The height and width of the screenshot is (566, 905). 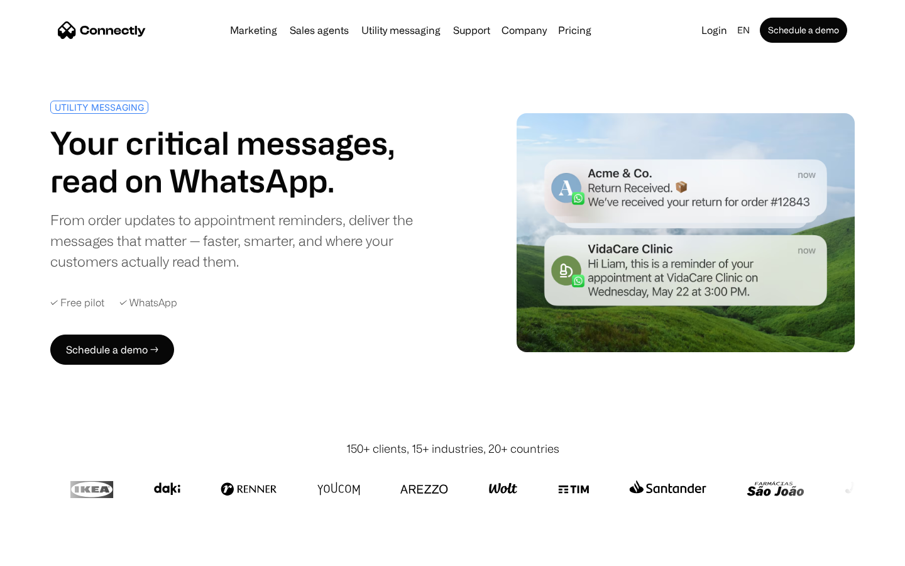 What do you see at coordinates (99, 107) in the screenshot?
I see `div: UTILITY MESSAGING` at bounding box center [99, 107].